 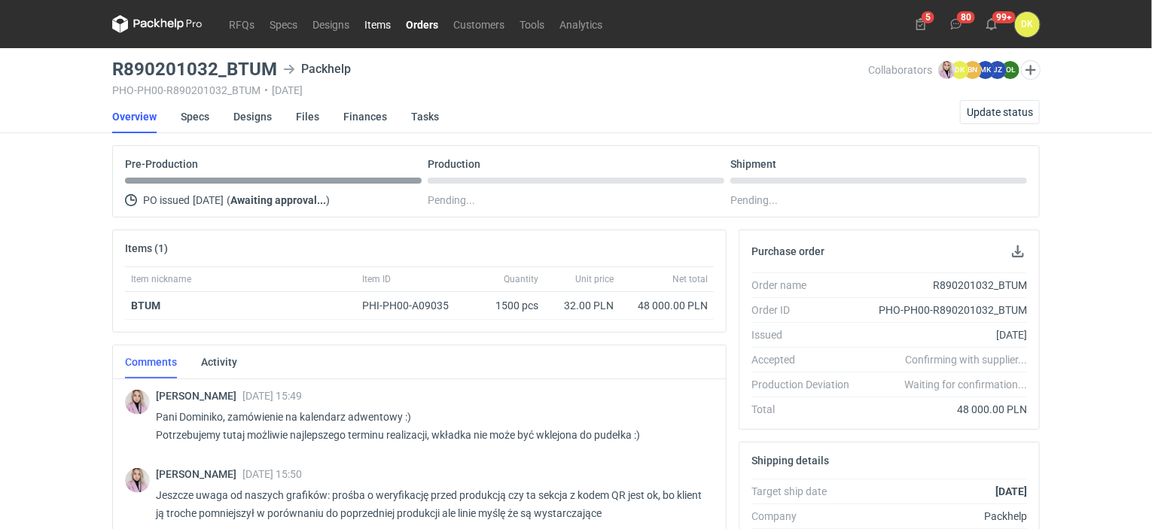 I want to click on a: Items, so click(x=377, y=24).